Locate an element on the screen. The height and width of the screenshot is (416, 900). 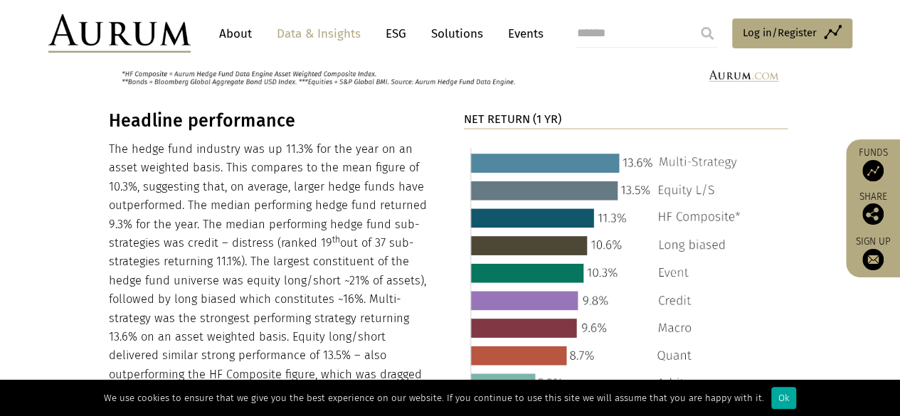
h3: Headline performance is located at coordinates (271, 121).